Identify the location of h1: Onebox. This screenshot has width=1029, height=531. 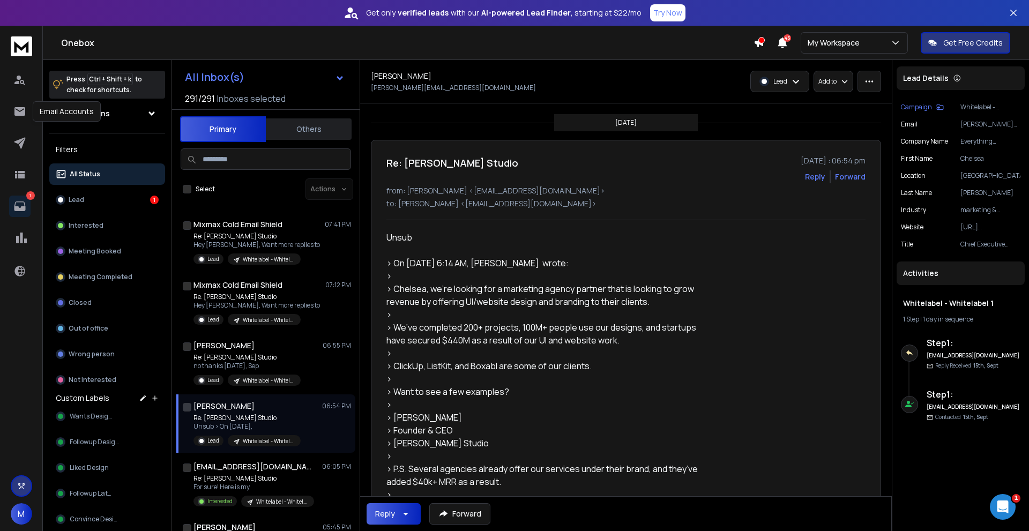
(407, 43).